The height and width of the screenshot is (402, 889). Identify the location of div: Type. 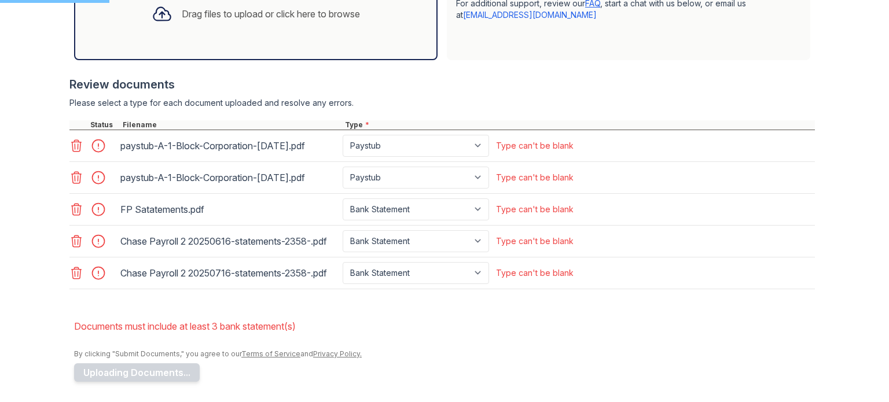
(579, 125).